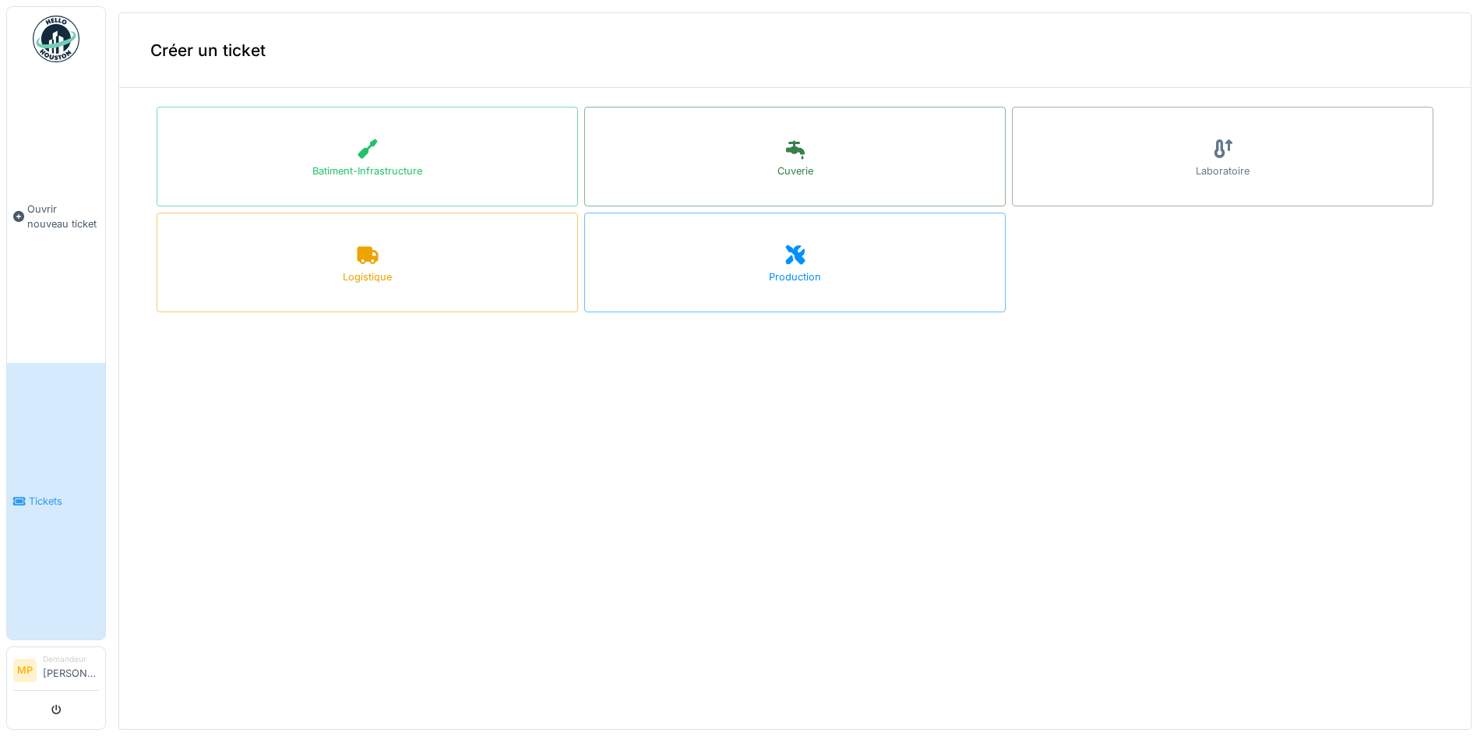  Describe the element at coordinates (794, 51) in the screenshot. I see `div: Créer un ticket` at that location.